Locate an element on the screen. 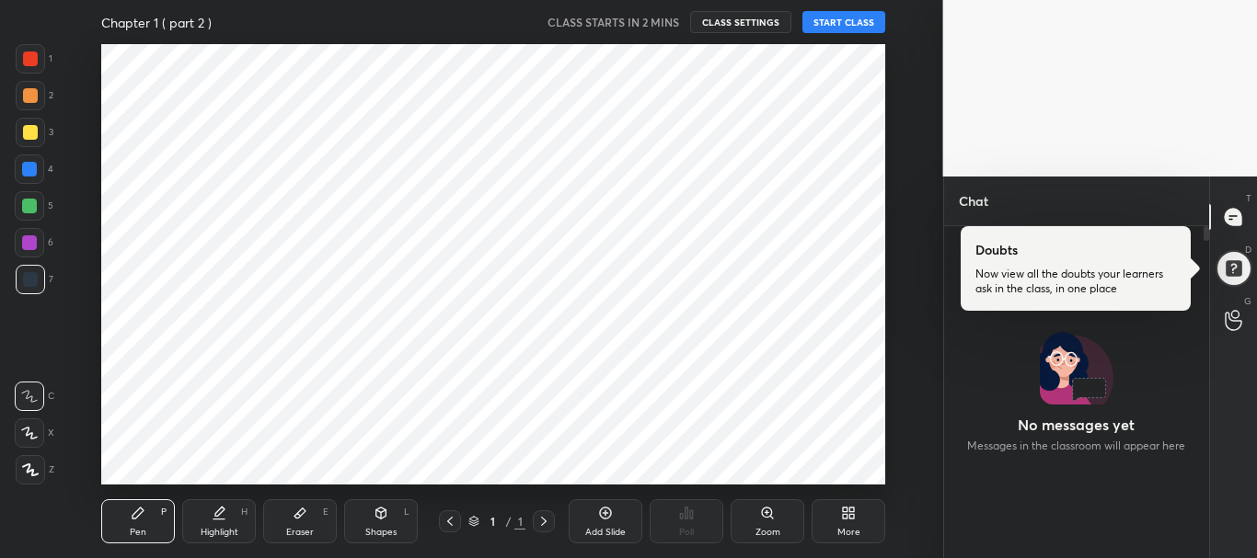 This screenshot has width=1257, height=558. p: Chat is located at coordinates (973, 201).